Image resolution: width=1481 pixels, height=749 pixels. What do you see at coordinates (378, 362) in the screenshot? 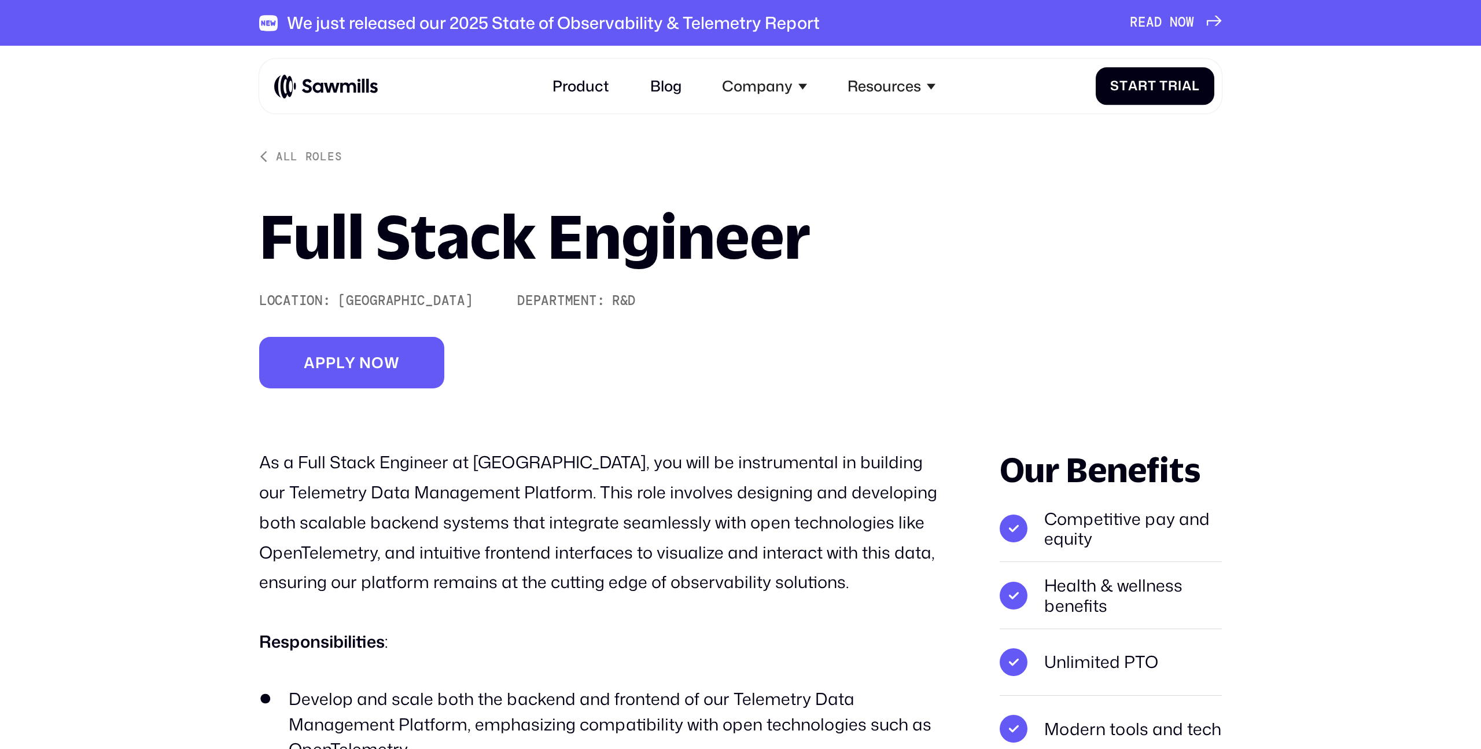
I see `span: o` at bounding box center [378, 362].